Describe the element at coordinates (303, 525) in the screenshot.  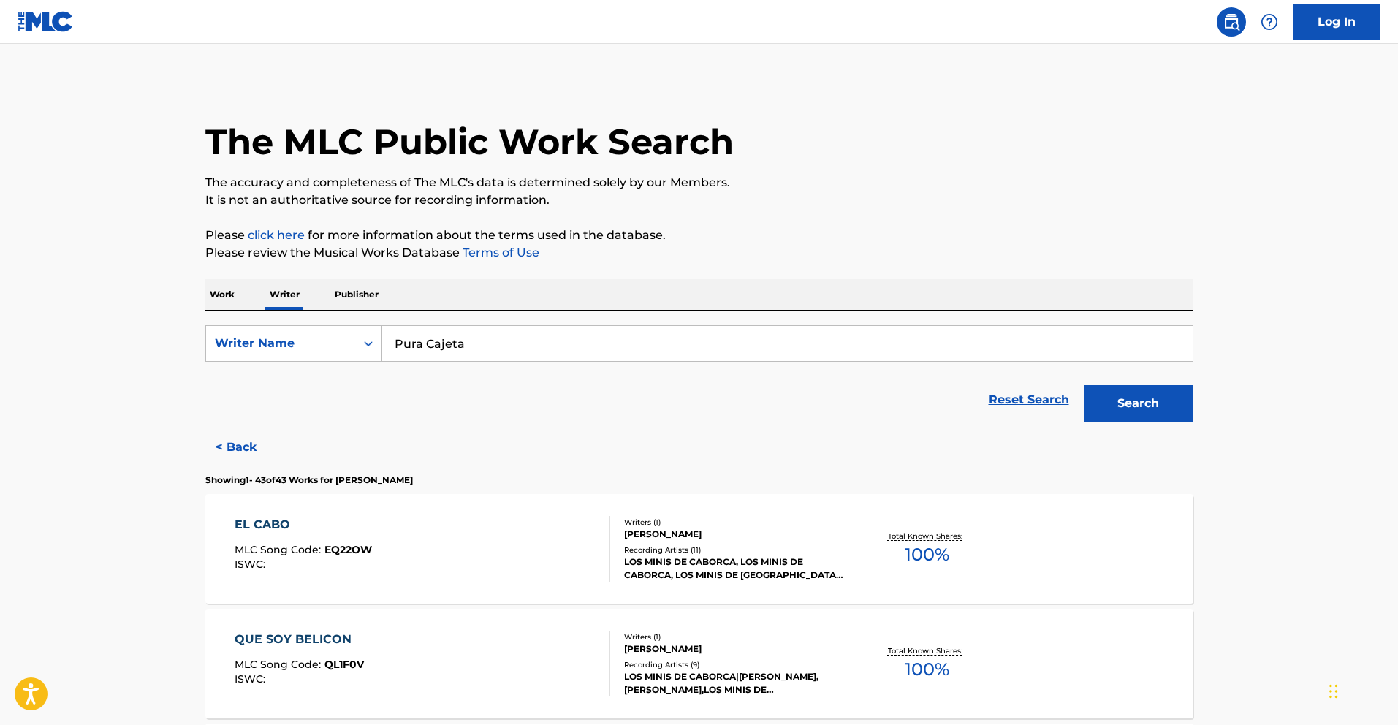
I see `div: EL CABO` at that location.